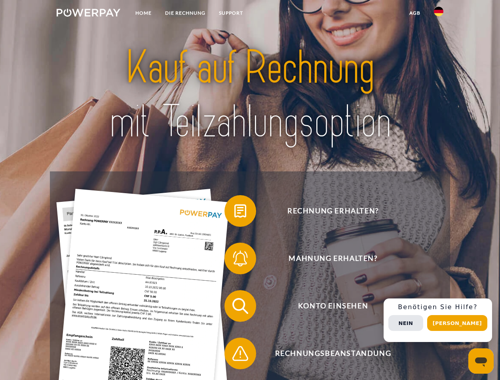 The image size is (500, 380). Describe the element at coordinates (328, 211) in the screenshot. I see `button: Rechnung erhalten?` at that location.